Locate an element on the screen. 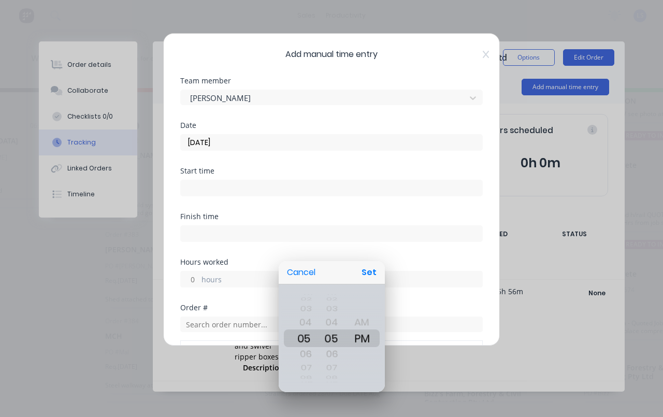  button: Cancel is located at coordinates (301, 272).